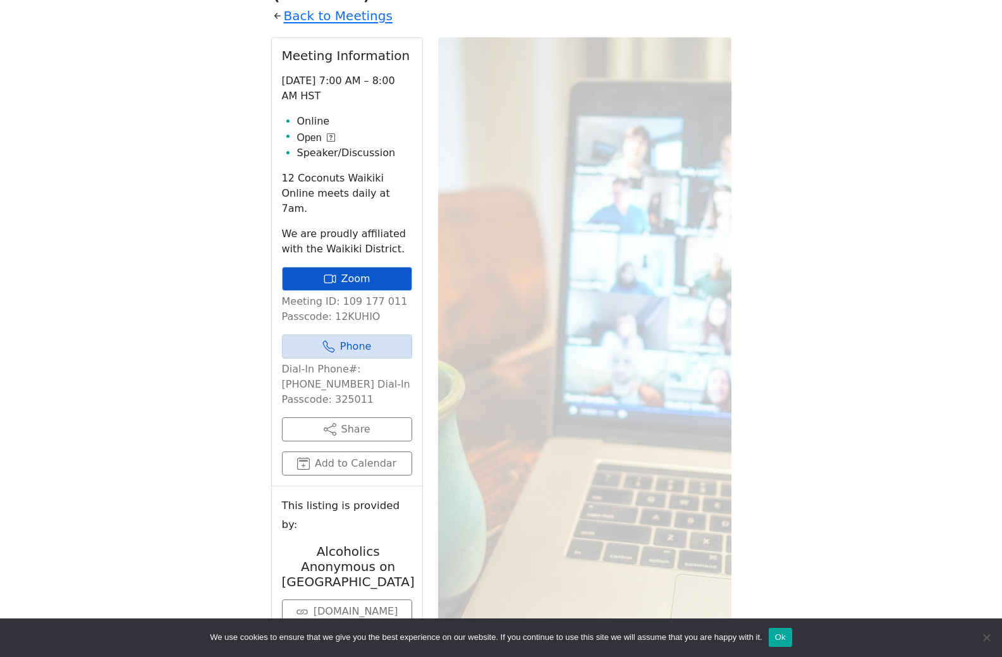  Describe the element at coordinates (338, 16) in the screenshot. I see `a: Back to Meetings` at that location.